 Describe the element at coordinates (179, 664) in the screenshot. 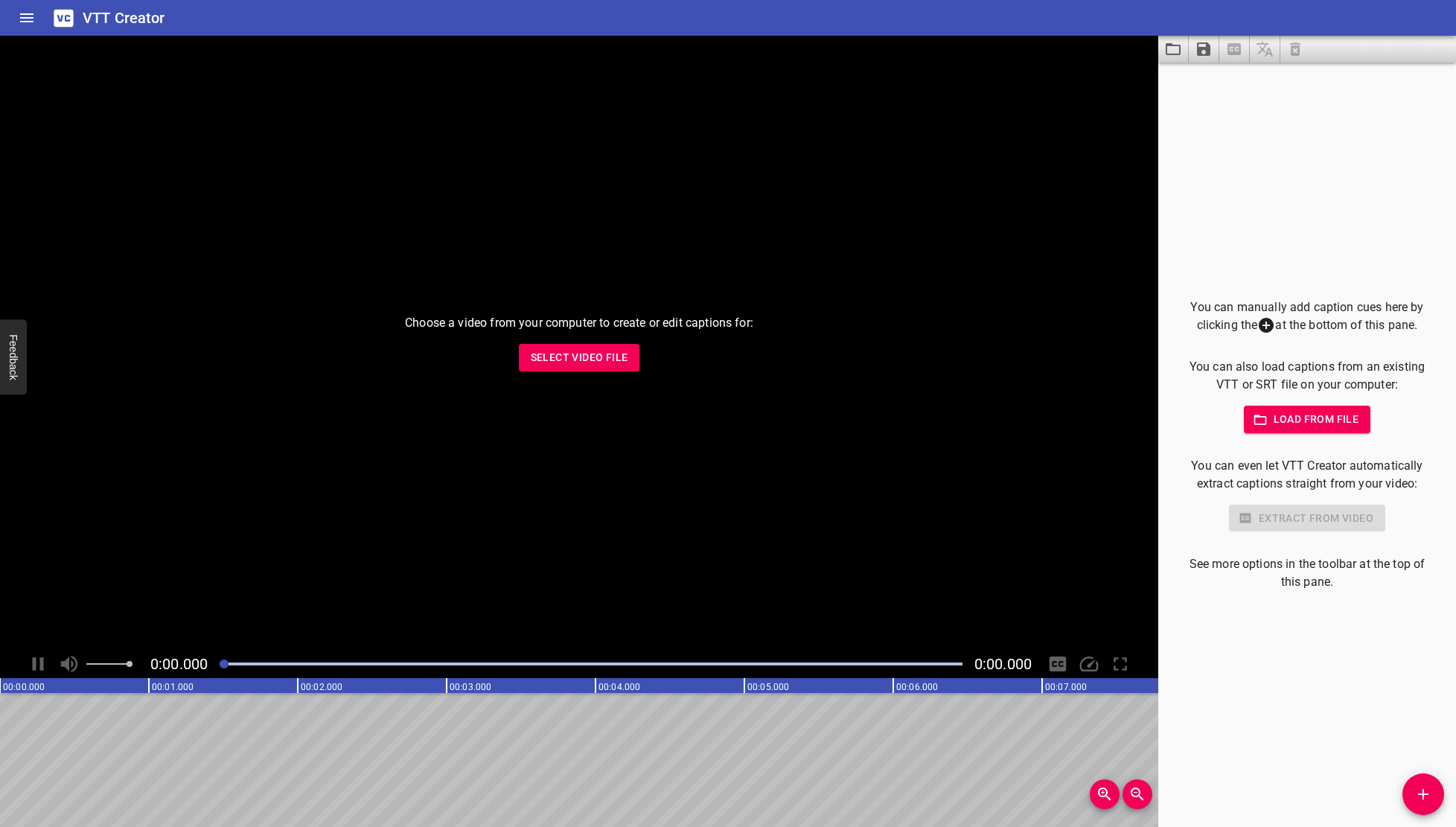

I see `span: Current Time` at that location.